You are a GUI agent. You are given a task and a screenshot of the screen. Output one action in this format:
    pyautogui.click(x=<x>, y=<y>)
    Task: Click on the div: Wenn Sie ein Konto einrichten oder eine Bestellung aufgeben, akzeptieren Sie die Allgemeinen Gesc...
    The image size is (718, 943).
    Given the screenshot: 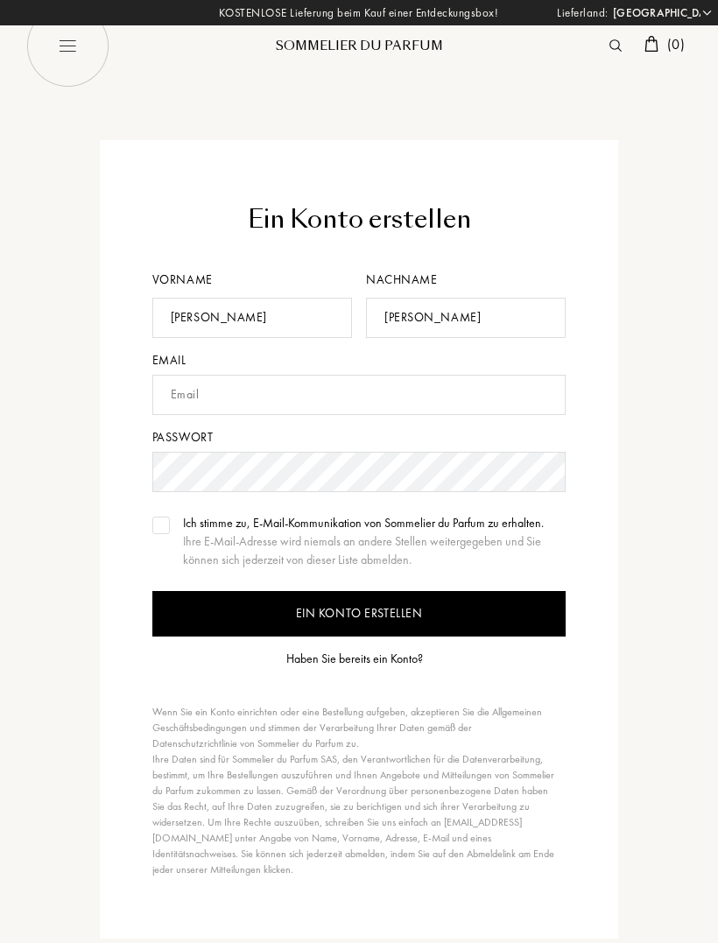 What is the action you would take?
    pyautogui.click(x=355, y=791)
    